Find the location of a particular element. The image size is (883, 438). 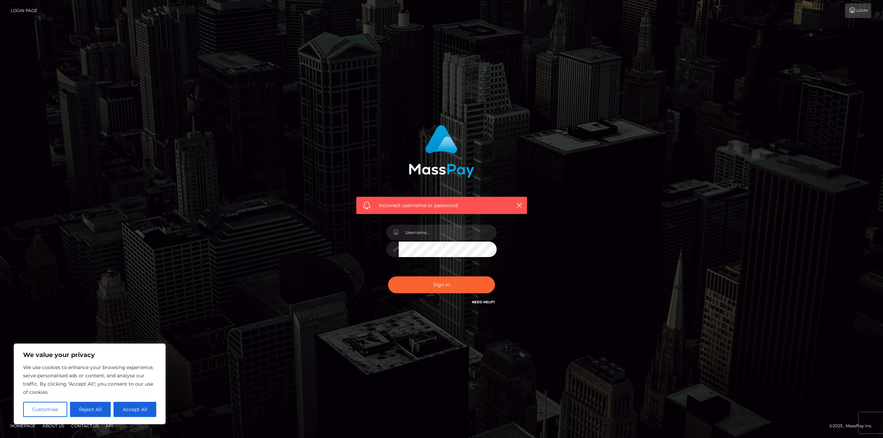

a: Contact Us is located at coordinates (85, 426).